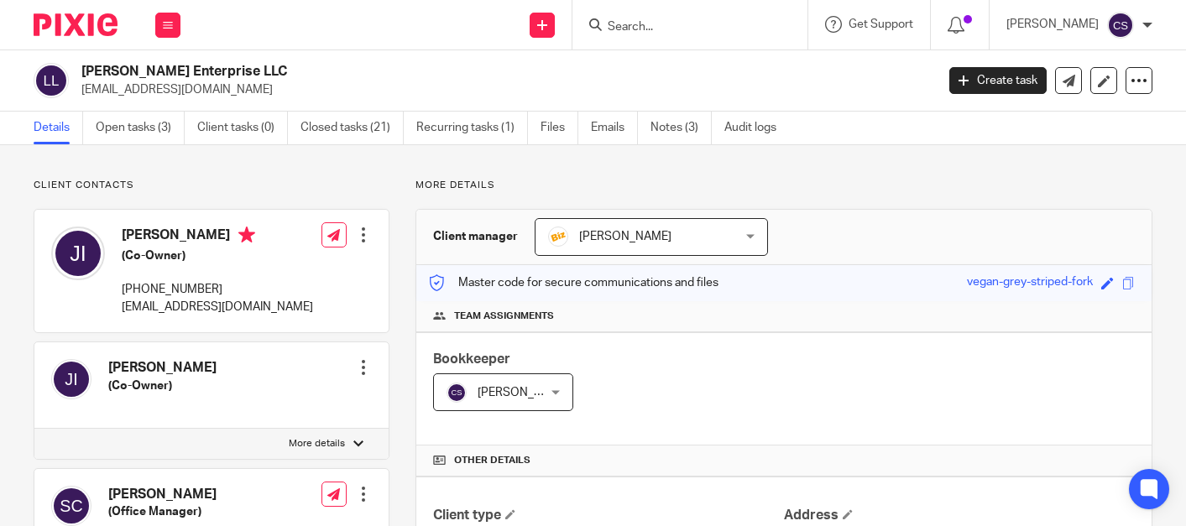 This screenshot has height=526, width=1186. What do you see at coordinates (614, 128) in the screenshot?
I see `a: Emails` at bounding box center [614, 128].